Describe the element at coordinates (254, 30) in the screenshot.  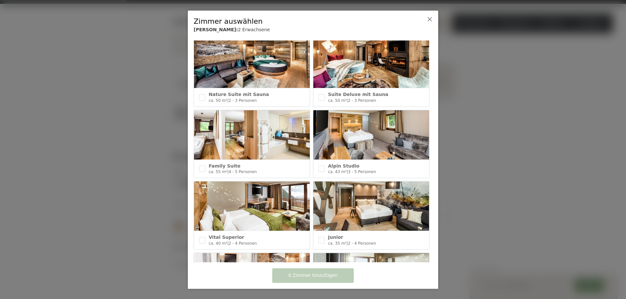
I see `span: 2 Erwachsene` at that location.